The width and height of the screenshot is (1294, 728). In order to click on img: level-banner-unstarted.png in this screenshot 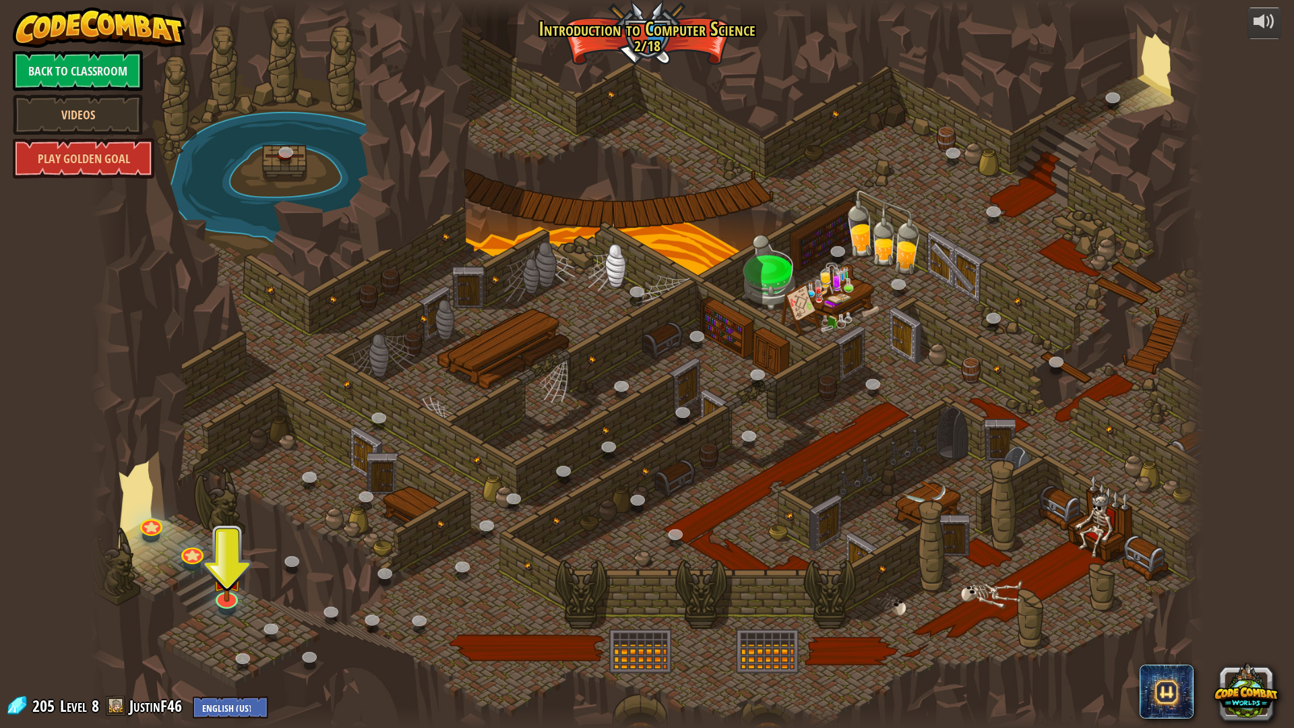, I will do `click(227, 575)`.